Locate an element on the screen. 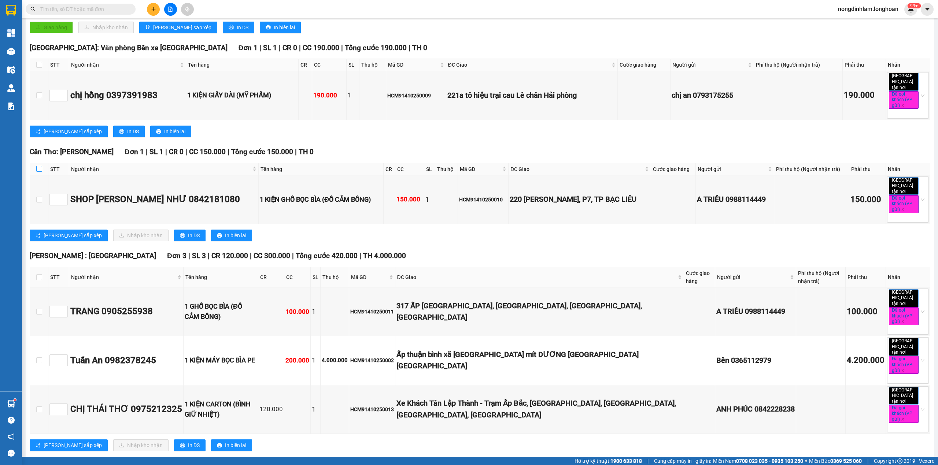 The width and height of the screenshot is (938, 465). span: aim is located at coordinates (187, 9).